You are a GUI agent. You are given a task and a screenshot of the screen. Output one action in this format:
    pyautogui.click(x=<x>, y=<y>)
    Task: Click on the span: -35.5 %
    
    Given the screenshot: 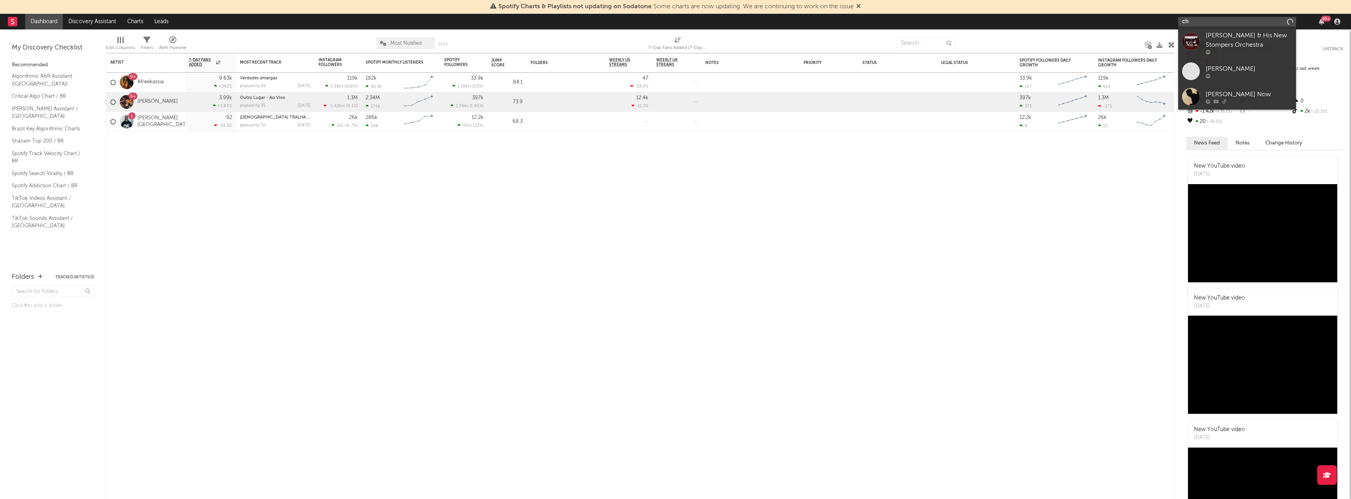 What is the action you would take?
    pyautogui.click(x=1214, y=122)
    